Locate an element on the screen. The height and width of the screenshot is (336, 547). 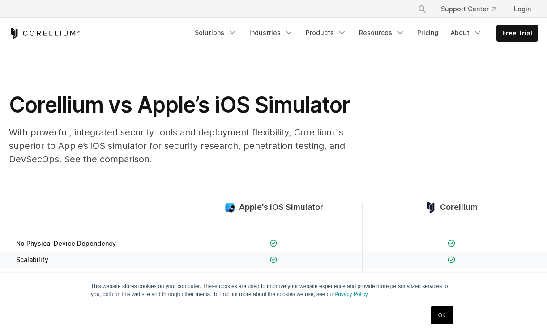
p: With powerful, integrated security tools and deployment flexibility, Corellium is superior to App... is located at coordinates (188, 146).